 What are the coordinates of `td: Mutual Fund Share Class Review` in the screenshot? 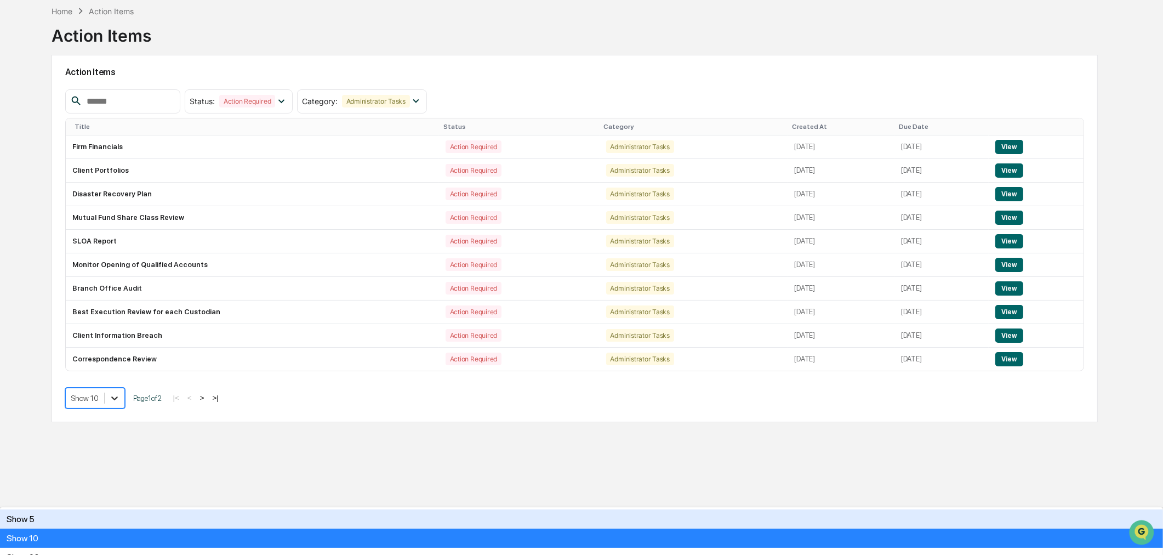 It's located at (252, 218).